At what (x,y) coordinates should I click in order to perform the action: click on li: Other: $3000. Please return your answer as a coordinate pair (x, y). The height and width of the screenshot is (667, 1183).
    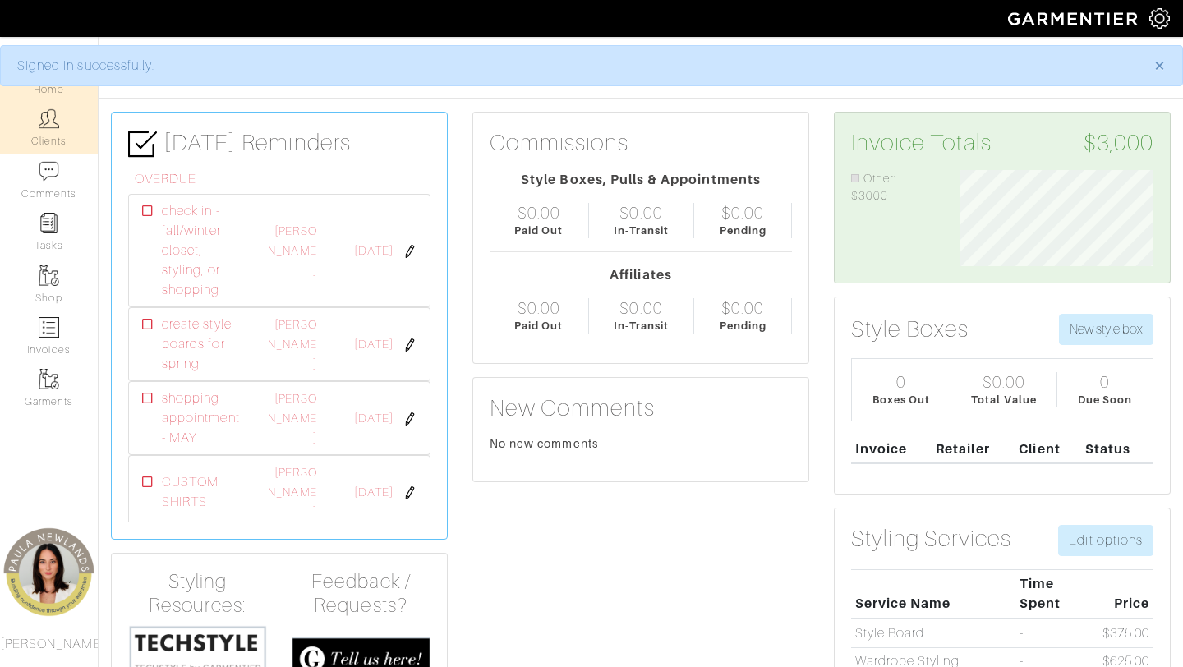
    Looking at the image, I should click on (893, 187).